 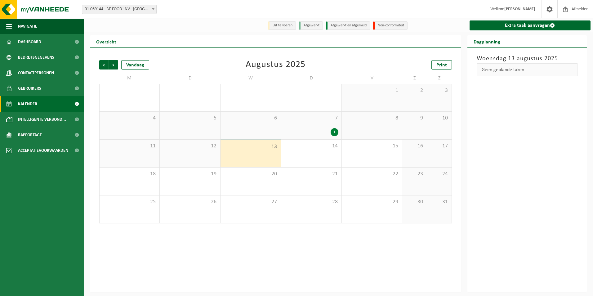 I want to click on span: Print, so click(x=442, y=65).